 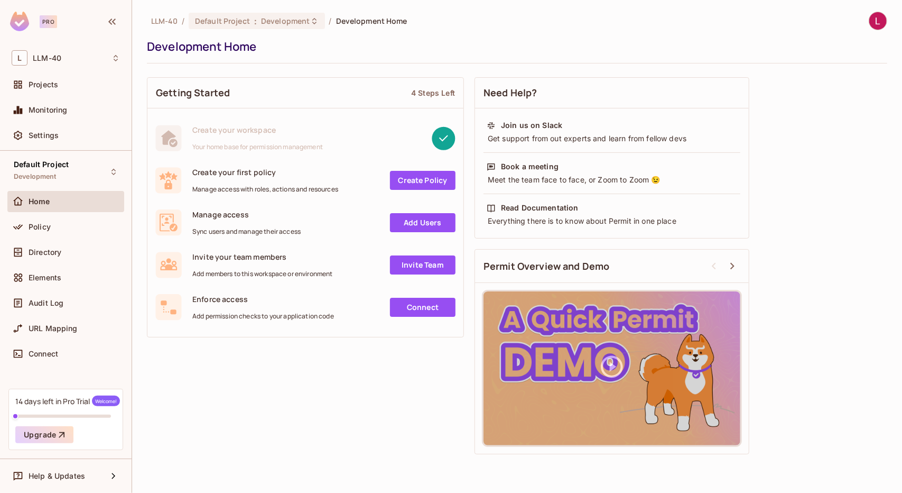 I want to click on div: Get support from out experts and learn from fellow devs, so click(x=612, y=138).